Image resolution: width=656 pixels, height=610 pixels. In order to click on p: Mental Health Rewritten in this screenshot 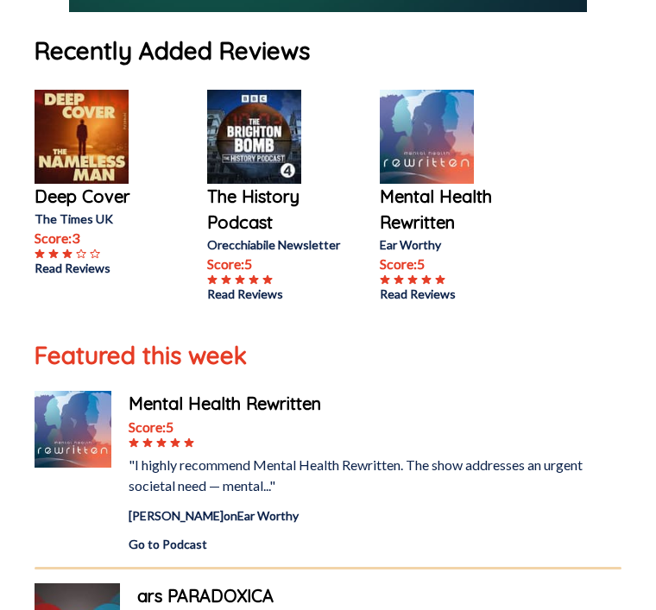, I will do `click(449, 210)`.